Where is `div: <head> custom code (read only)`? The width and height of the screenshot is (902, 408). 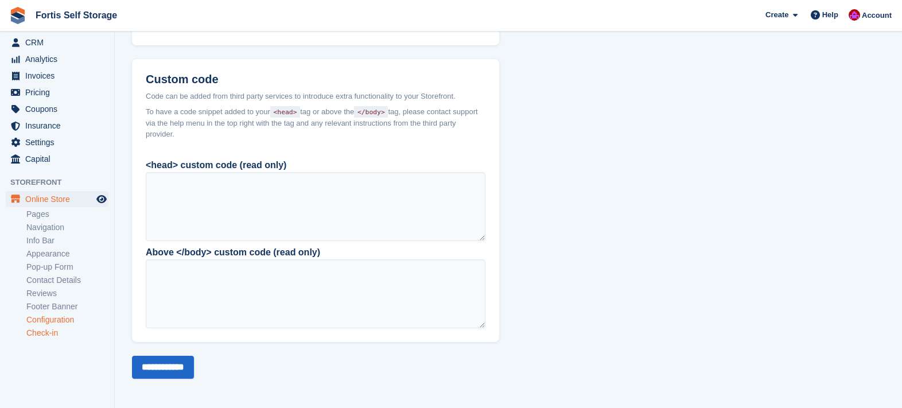 div: <head> custom code (read only) is located at coordinates (316, 165).